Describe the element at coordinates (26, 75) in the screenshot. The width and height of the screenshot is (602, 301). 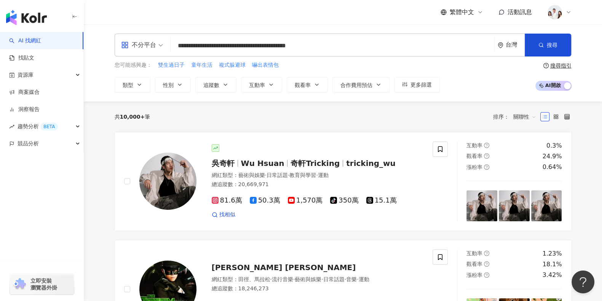
I see `span: 資源庫` at that location.